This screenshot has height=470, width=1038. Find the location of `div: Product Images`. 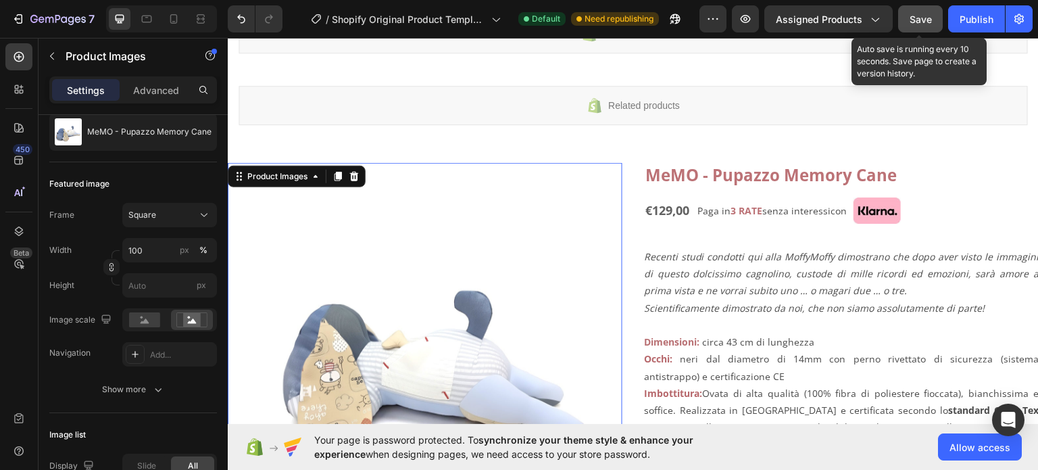

div: Product Images is located at coordinates (49, 139).